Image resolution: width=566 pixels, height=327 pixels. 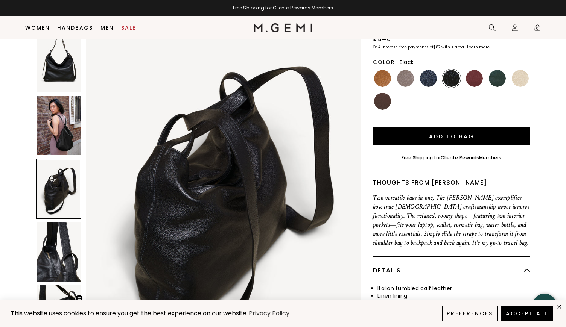 I want to click on div: Details, so click(x=451, y=271).